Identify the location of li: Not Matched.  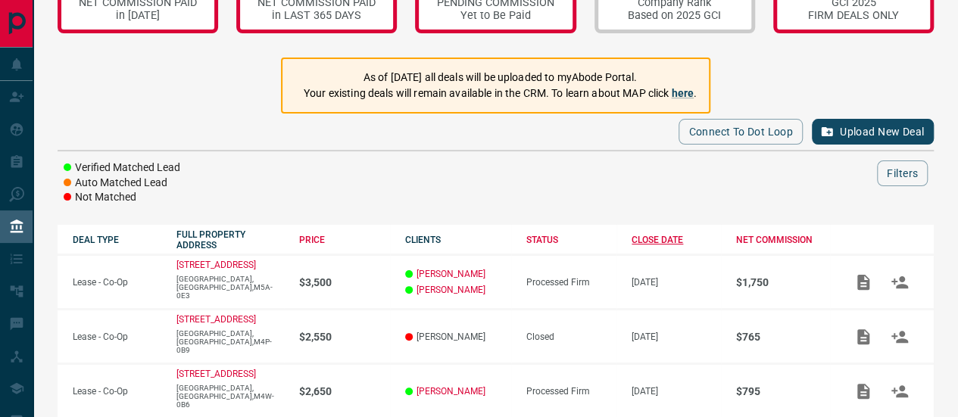
(122, 198).